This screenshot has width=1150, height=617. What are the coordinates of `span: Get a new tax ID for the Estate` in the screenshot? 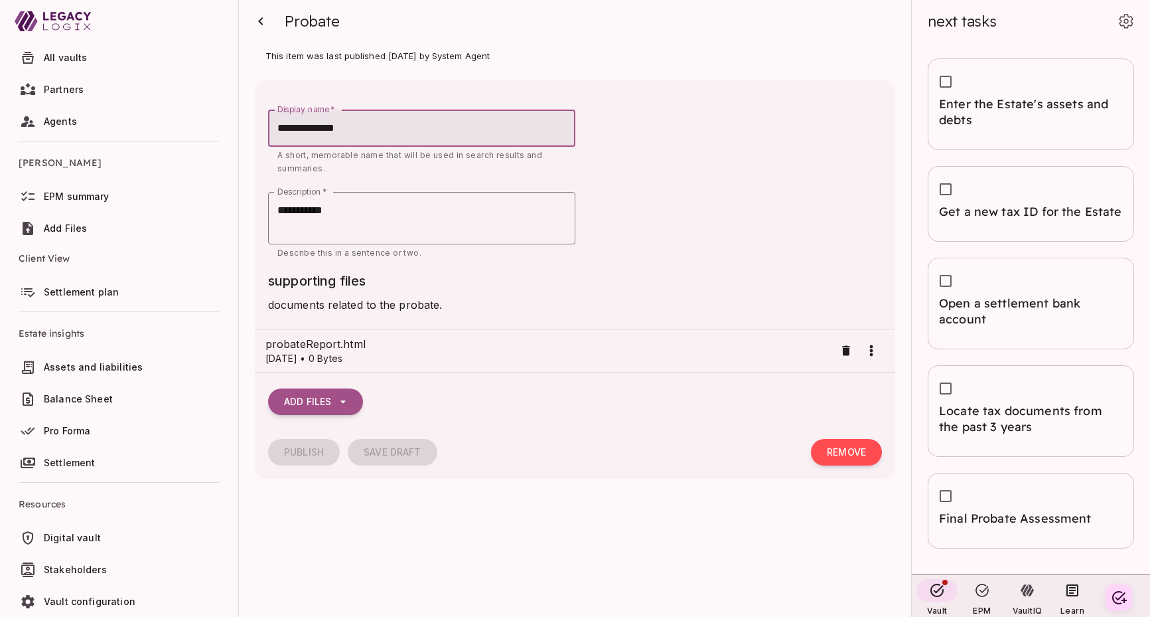 It's located at (1031, 212).